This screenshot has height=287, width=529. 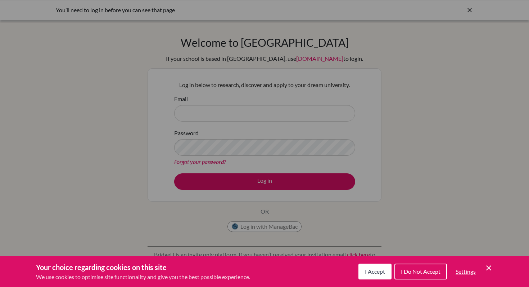 What do you see at coordinates (375, 272) in the screenshot?
I see `button: I Accept` at bounding box center [375, 272].